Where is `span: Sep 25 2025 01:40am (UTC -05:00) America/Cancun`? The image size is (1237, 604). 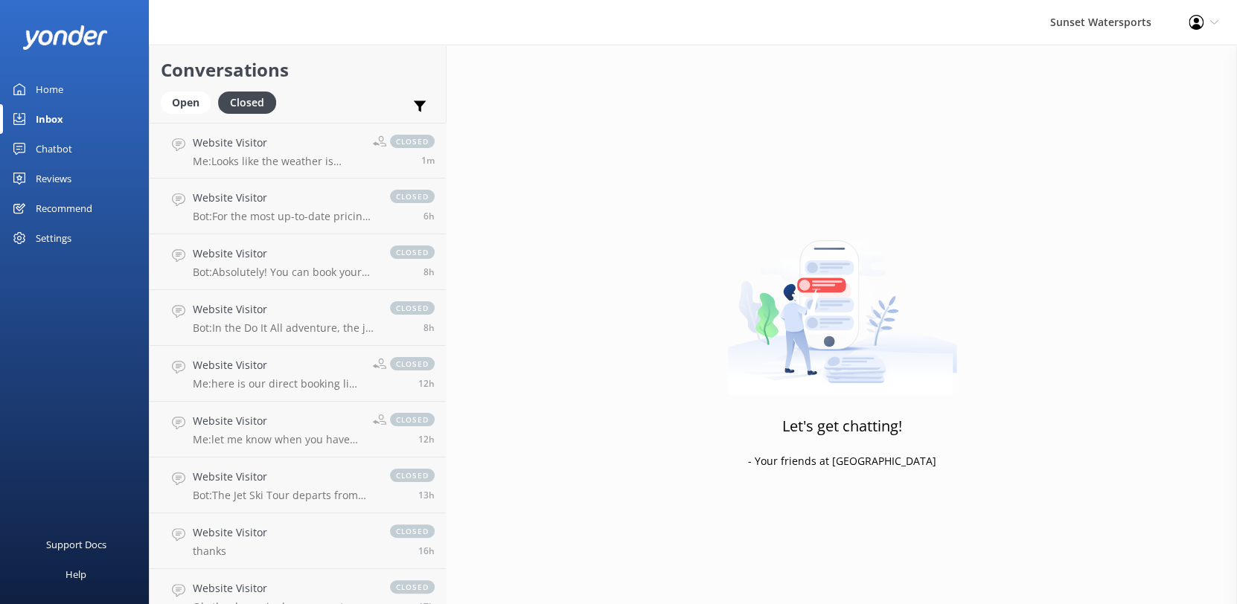
span: Sep 25 2025 01:40am (UTC -05:00) America/Cancun is located at coordinates (429, 216).